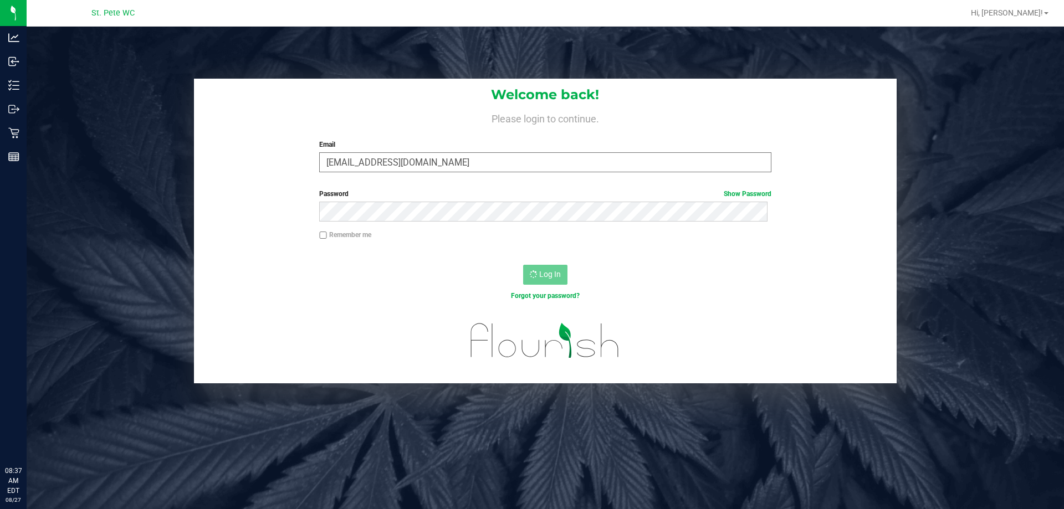  What do you see at coordinates (13, 500) in the screenshot?
I see `p: 08/27` at bounding box center [13, 500].